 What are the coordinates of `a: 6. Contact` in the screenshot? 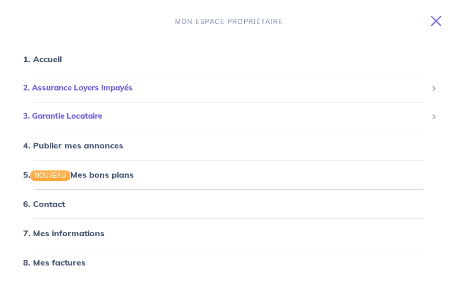 It's located at (44, 204).